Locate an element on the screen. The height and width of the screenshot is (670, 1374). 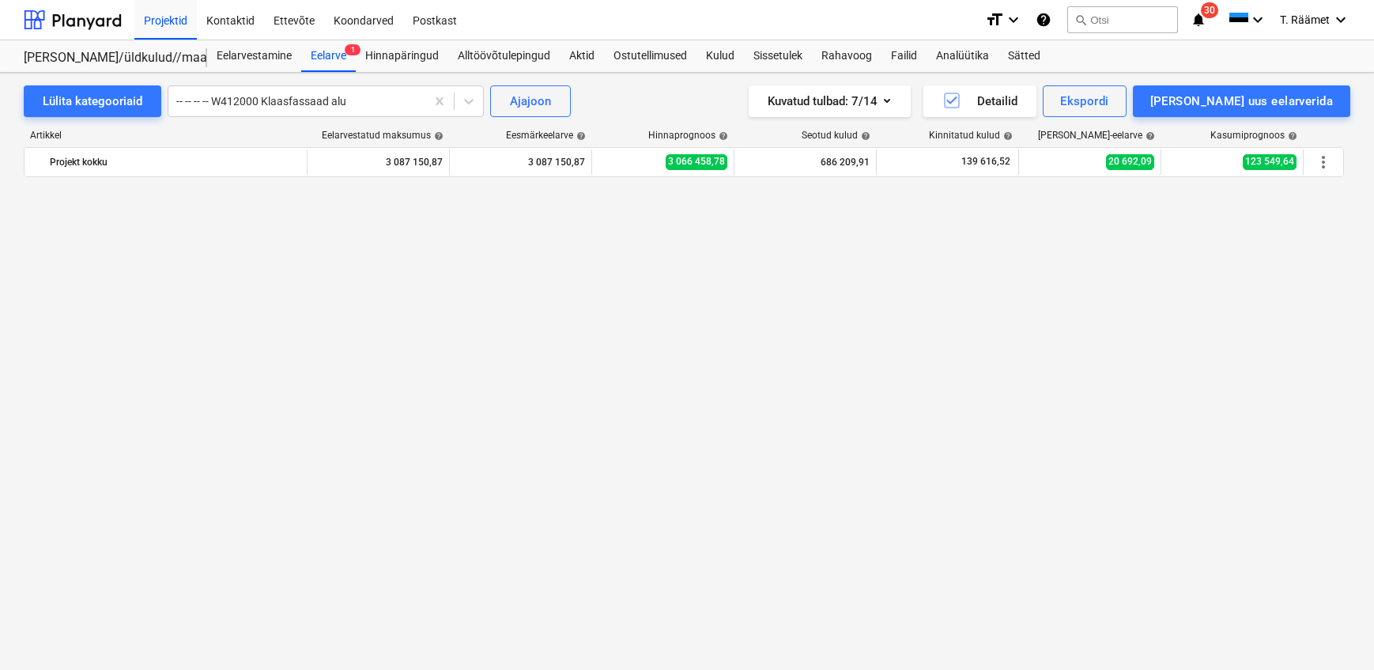
span: 123 549,64 is located at coordinates (1270, 161).